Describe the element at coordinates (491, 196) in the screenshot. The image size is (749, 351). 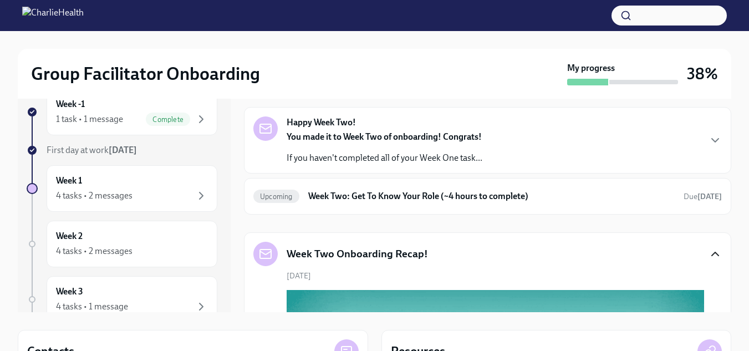
I see `h6: Week Two: Get To Know Your Role (~4 hours to complete)` at that location.